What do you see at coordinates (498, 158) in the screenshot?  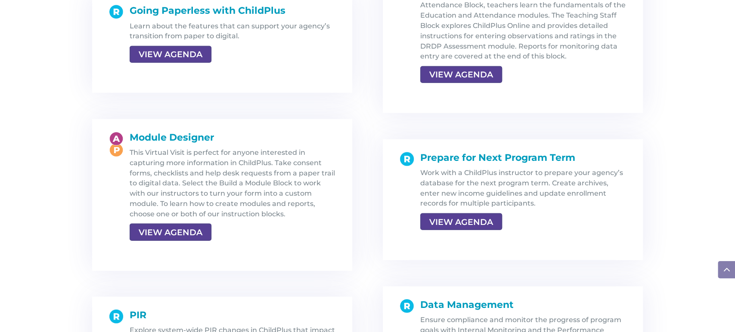 I see `span: Prepare for Next Program Term` at bounding box center [498, 158].